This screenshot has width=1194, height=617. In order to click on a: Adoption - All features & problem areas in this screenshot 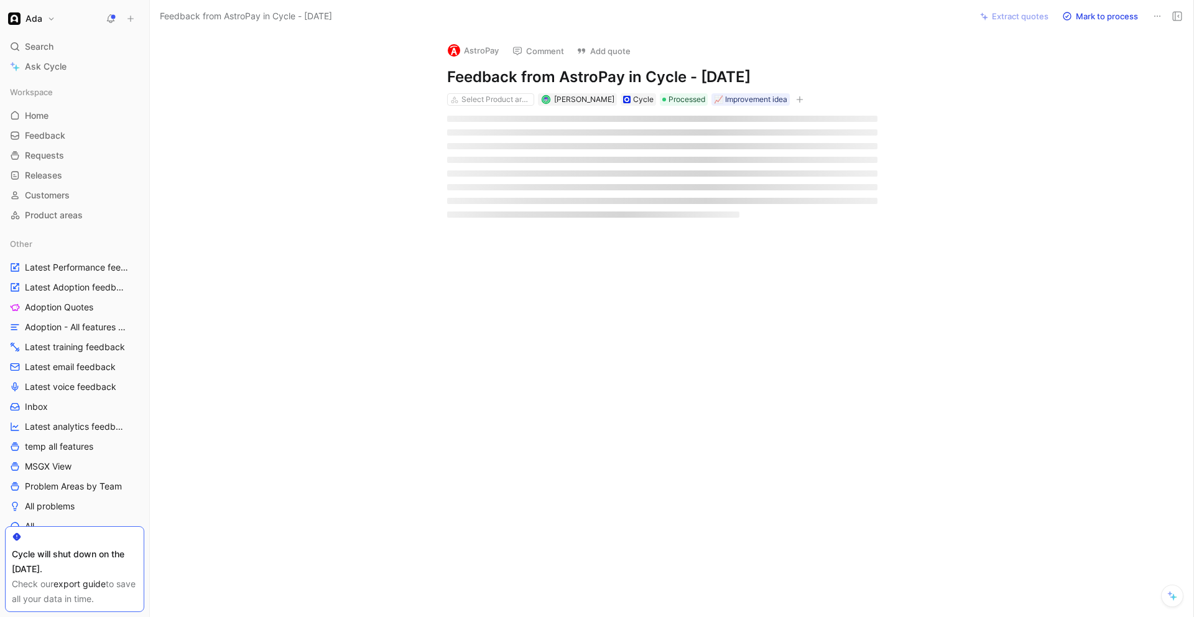, I will do `click(75, 327)`.